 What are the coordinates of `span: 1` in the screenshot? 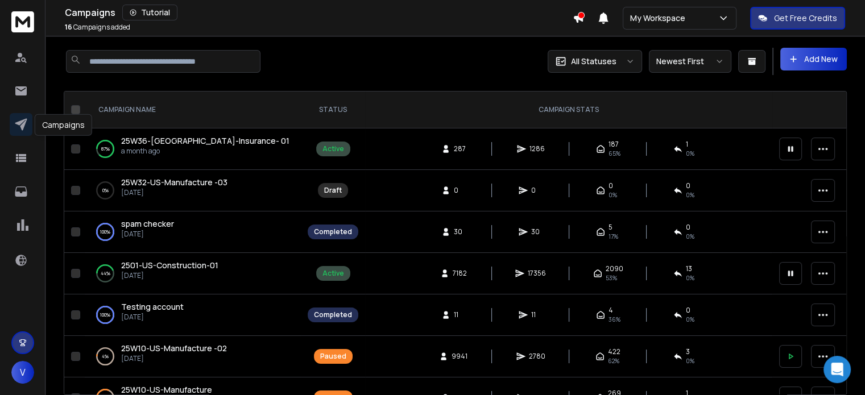 It's located at (687, 144).